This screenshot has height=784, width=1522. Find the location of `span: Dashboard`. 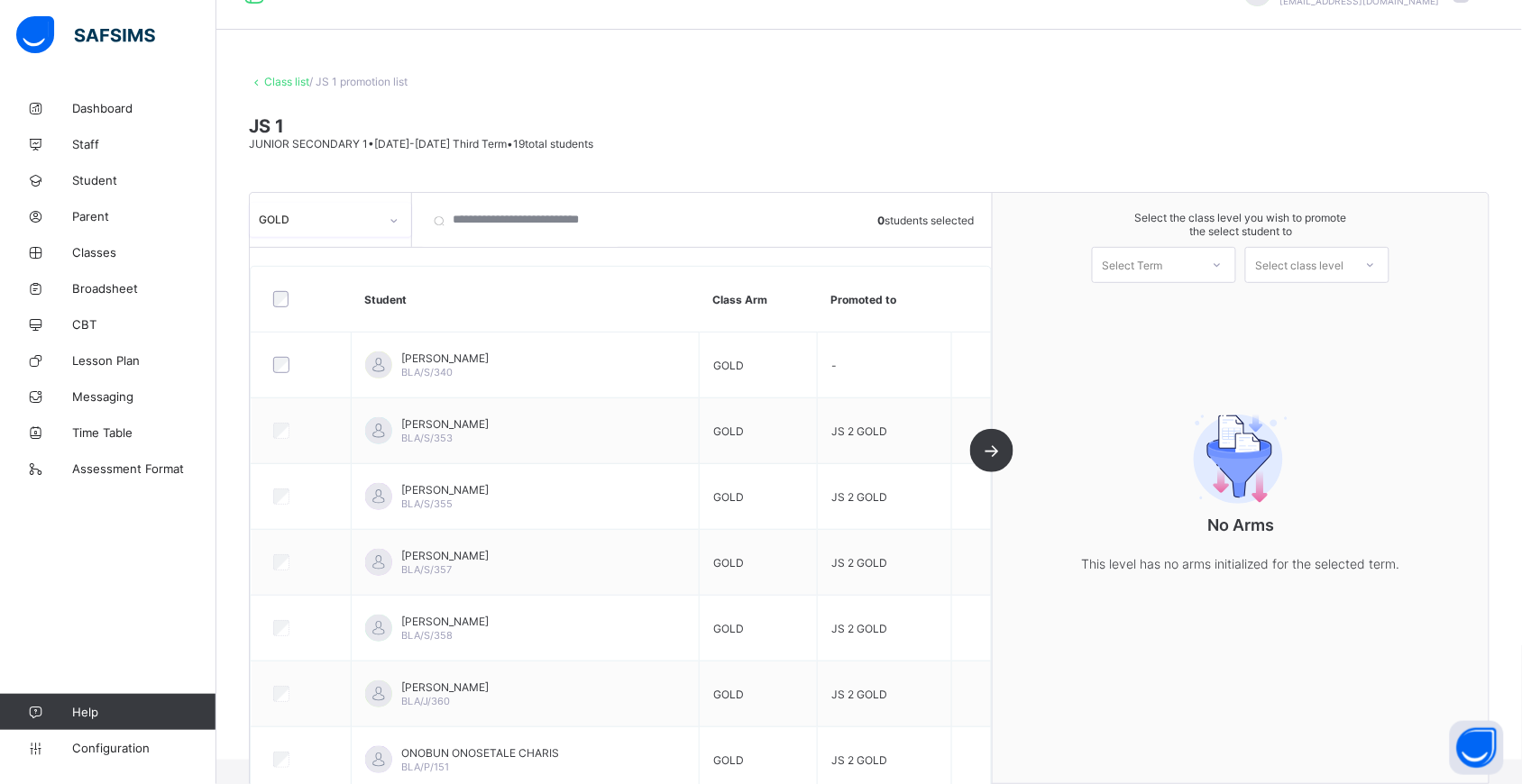

span: Dashboard is located at coordinates (144, 108).